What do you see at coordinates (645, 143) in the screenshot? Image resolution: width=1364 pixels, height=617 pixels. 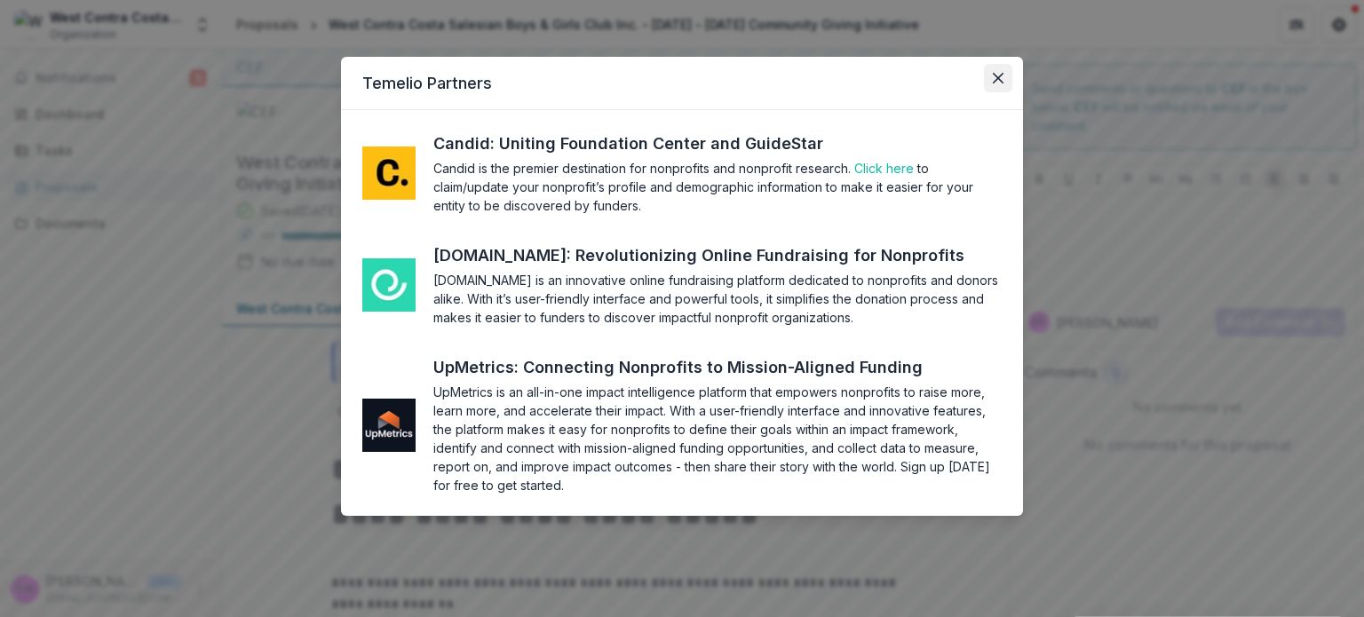 I see `a: Candid: Uniting Foundation Center and GuideStar` at bounding box center [645, 143].